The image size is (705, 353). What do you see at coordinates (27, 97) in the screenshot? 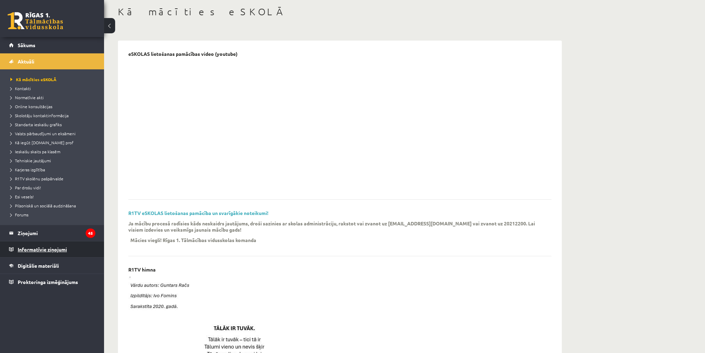
I see `span: Normatīvie akti` at bounding box center [27, 97].